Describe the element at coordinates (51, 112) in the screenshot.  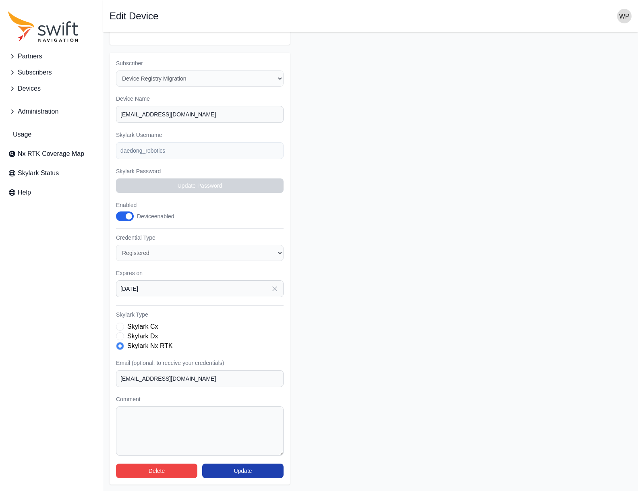
I see `button: Administration` at that location.